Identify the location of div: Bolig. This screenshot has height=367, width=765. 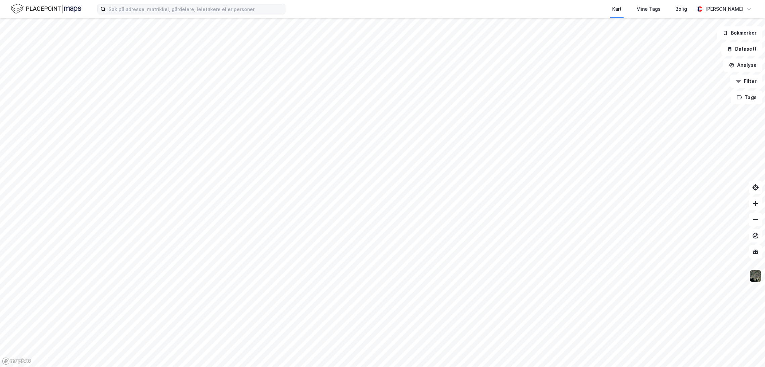
(681, 9).